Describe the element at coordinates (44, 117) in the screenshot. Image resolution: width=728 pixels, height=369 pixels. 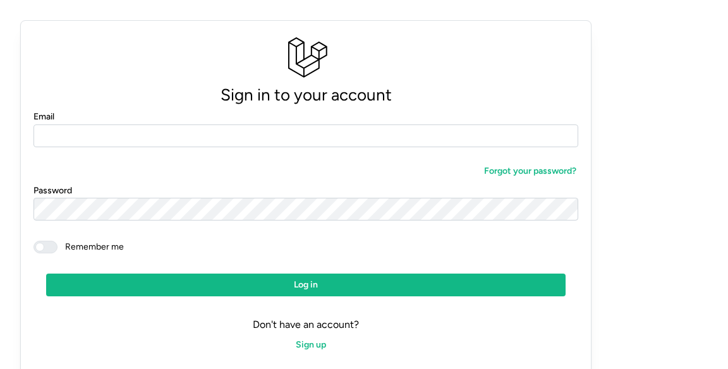
I see `label: Email` at that location.